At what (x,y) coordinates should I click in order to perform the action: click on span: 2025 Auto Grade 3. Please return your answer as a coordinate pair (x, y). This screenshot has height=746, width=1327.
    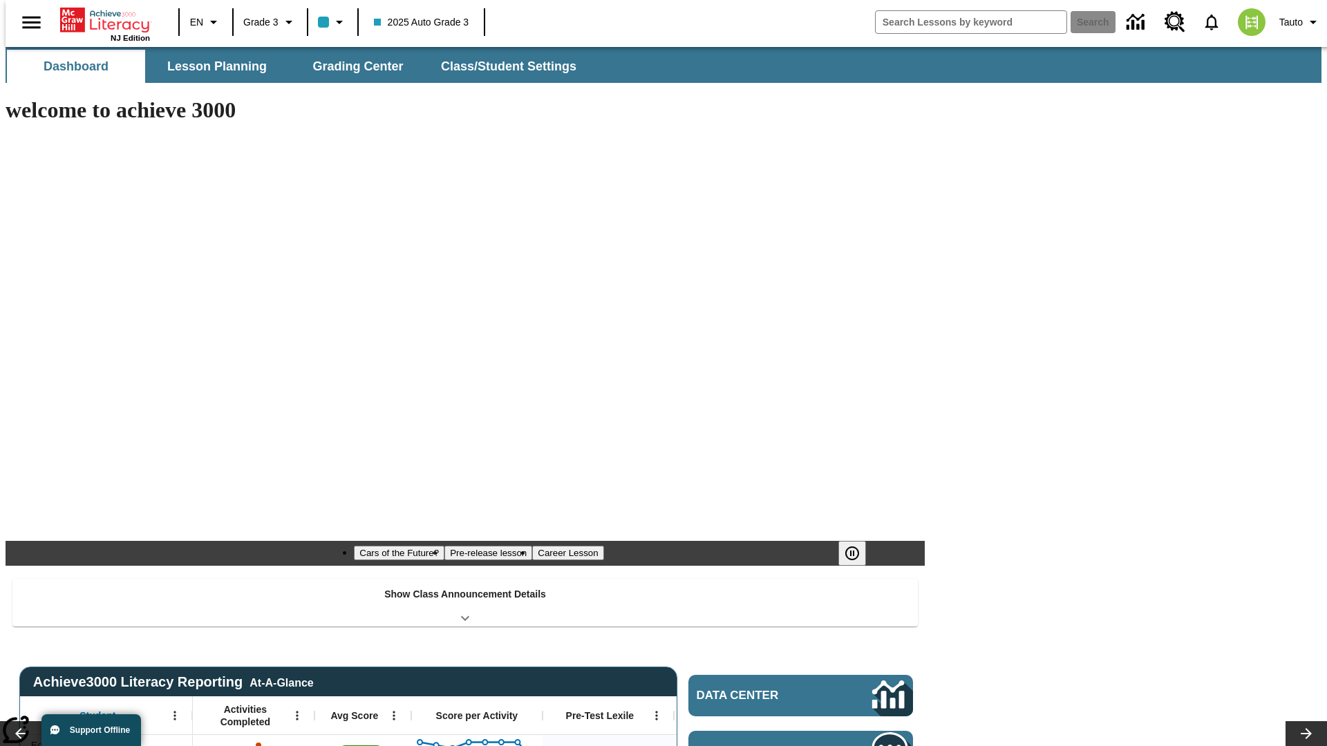
    Looking at the image, I should click on (422, 22).